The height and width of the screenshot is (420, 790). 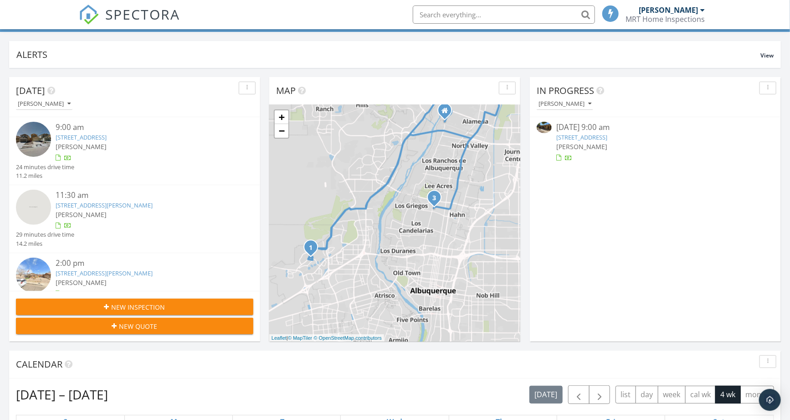 What do you see at coordinates (45, 243) in the screenshot?
I see `div: 14.2 miles` at bounding box center [45, 243].